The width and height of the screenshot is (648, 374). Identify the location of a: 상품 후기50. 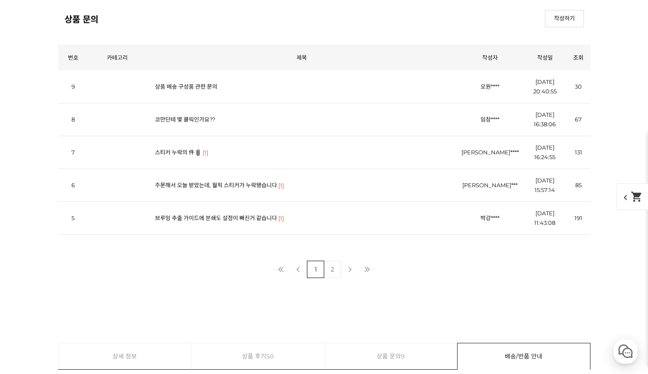
(257, 357).